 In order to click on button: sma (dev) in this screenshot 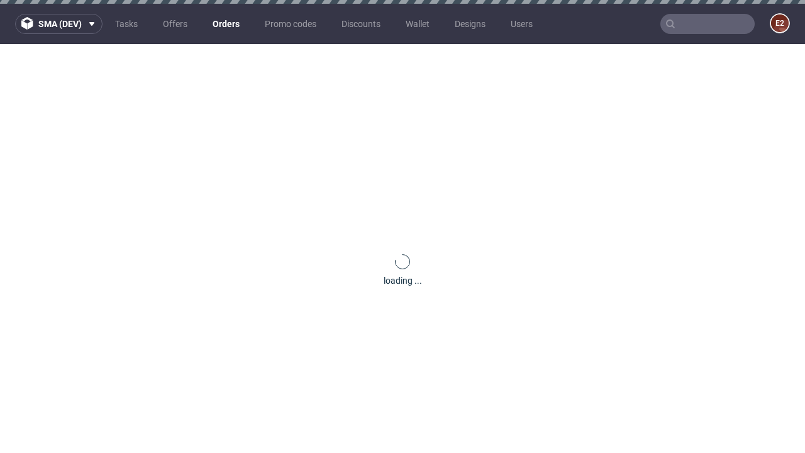, I will do `click(58, 24)`.